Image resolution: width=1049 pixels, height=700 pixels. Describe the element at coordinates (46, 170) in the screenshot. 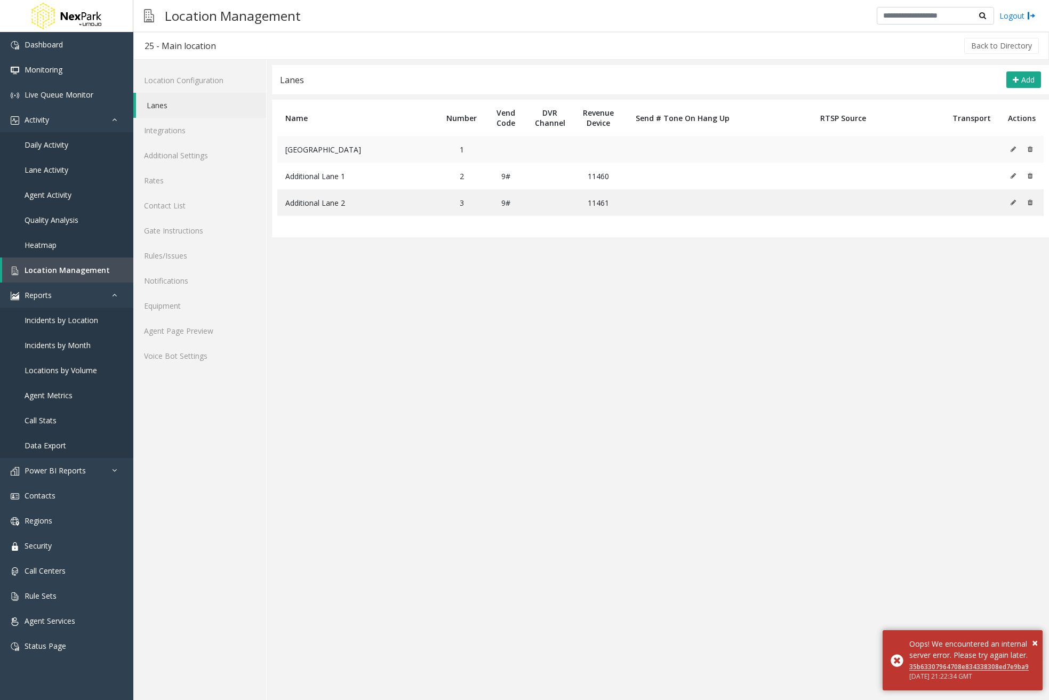

I see `span: Lane Activity` at that location.